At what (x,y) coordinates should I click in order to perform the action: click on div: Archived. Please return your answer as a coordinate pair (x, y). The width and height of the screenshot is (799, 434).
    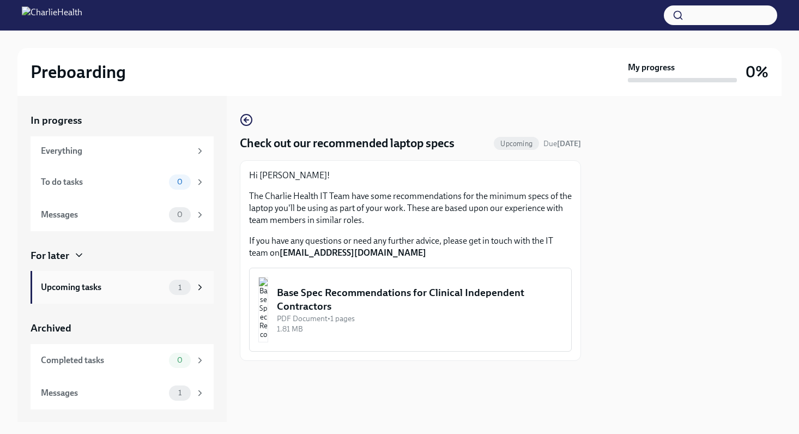
    Looking at the image, I should click on (122, 328).